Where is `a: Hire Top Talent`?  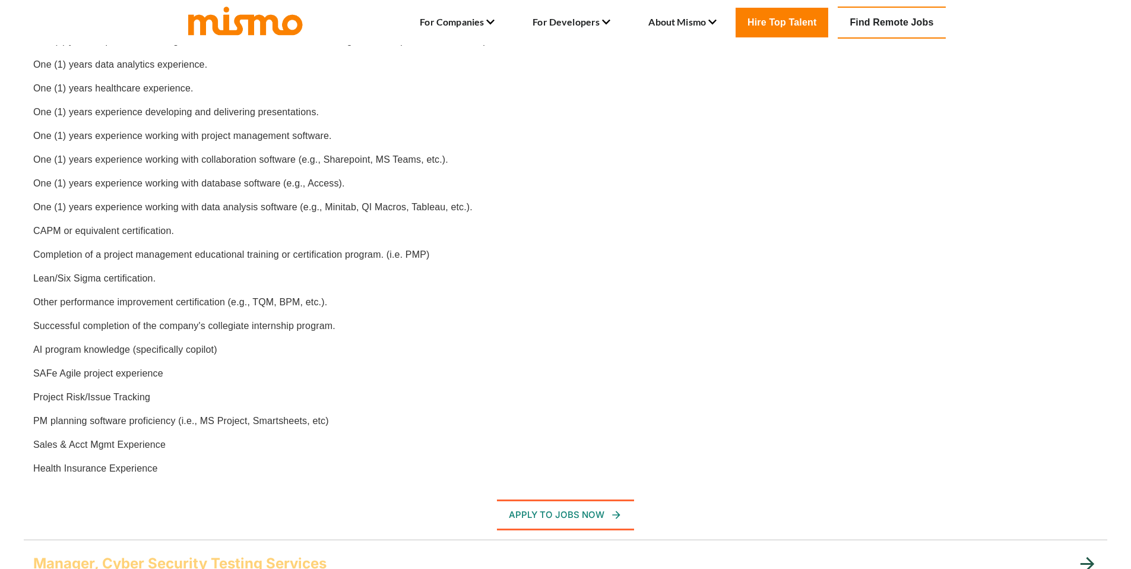 a: Hire Top Talent is located at coordinates (782, 23).